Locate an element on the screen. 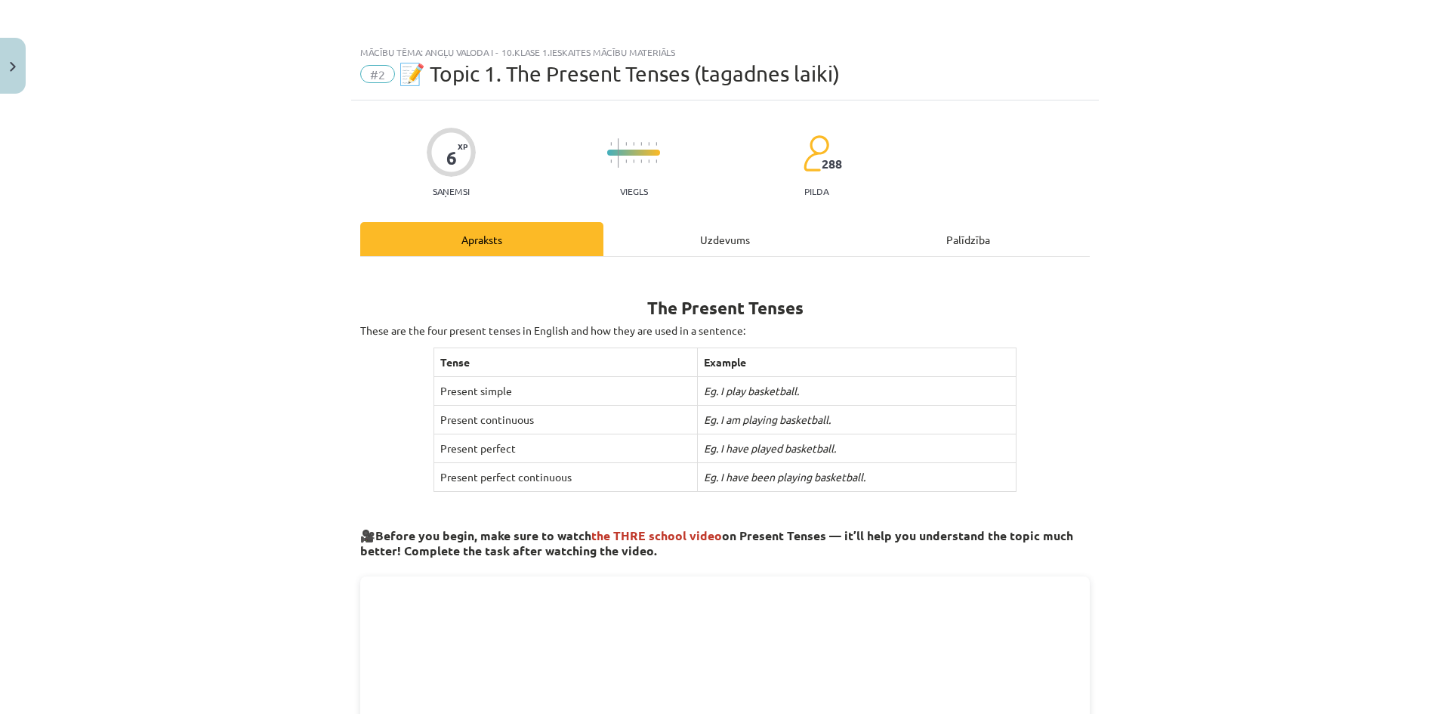 The image size is (1450, 714). p: Saņemsi is located at coordinates (451, 191).